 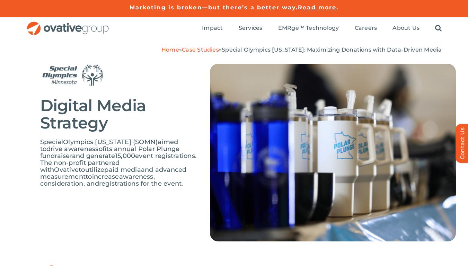 What do you see at coordinates (52, 142) in the screenshot?
I see `span: Special` at bounding box center [52, 142].